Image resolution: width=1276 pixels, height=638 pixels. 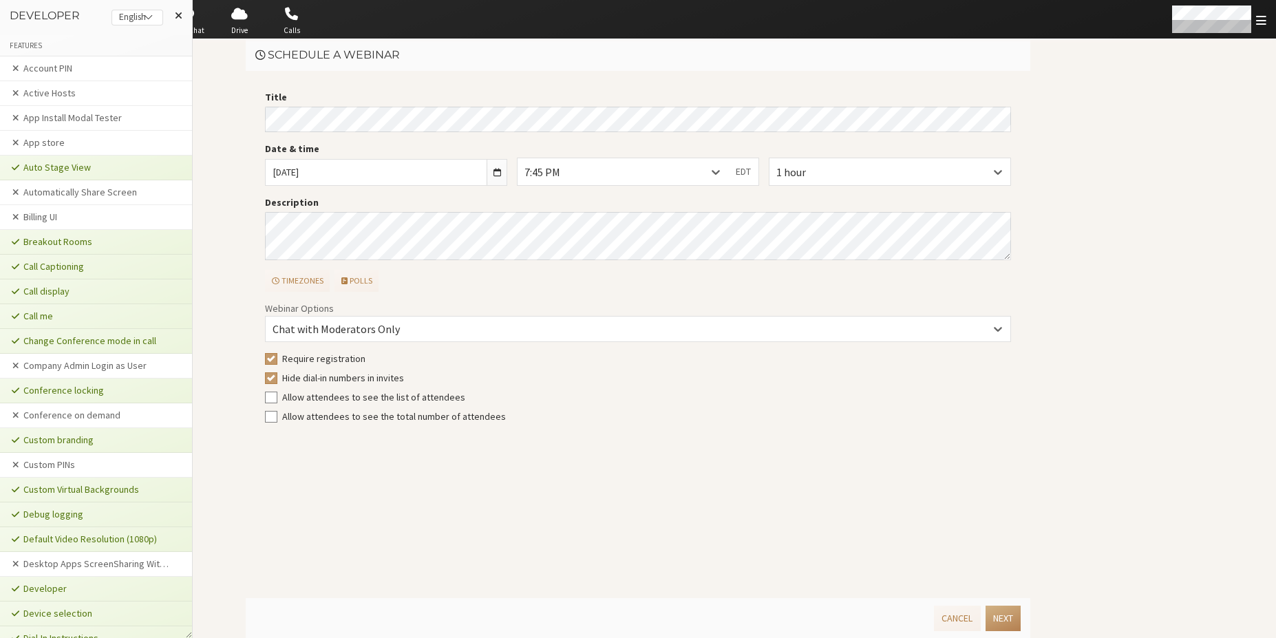 What do you see at coordinates (292, 30) in the screenshot?
I see `span: Calls` at bounding box center [292, 30].